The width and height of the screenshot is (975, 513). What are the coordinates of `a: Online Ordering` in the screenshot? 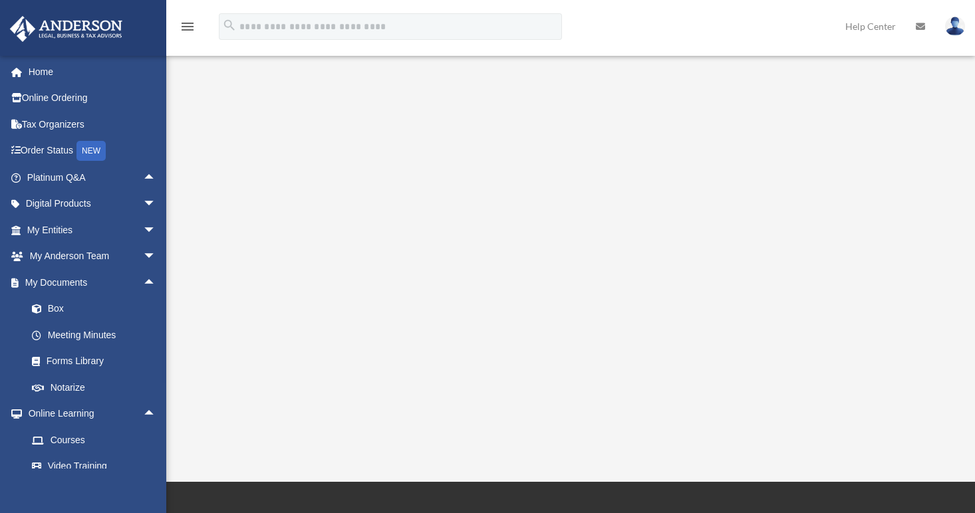 It's located at (92, 98).